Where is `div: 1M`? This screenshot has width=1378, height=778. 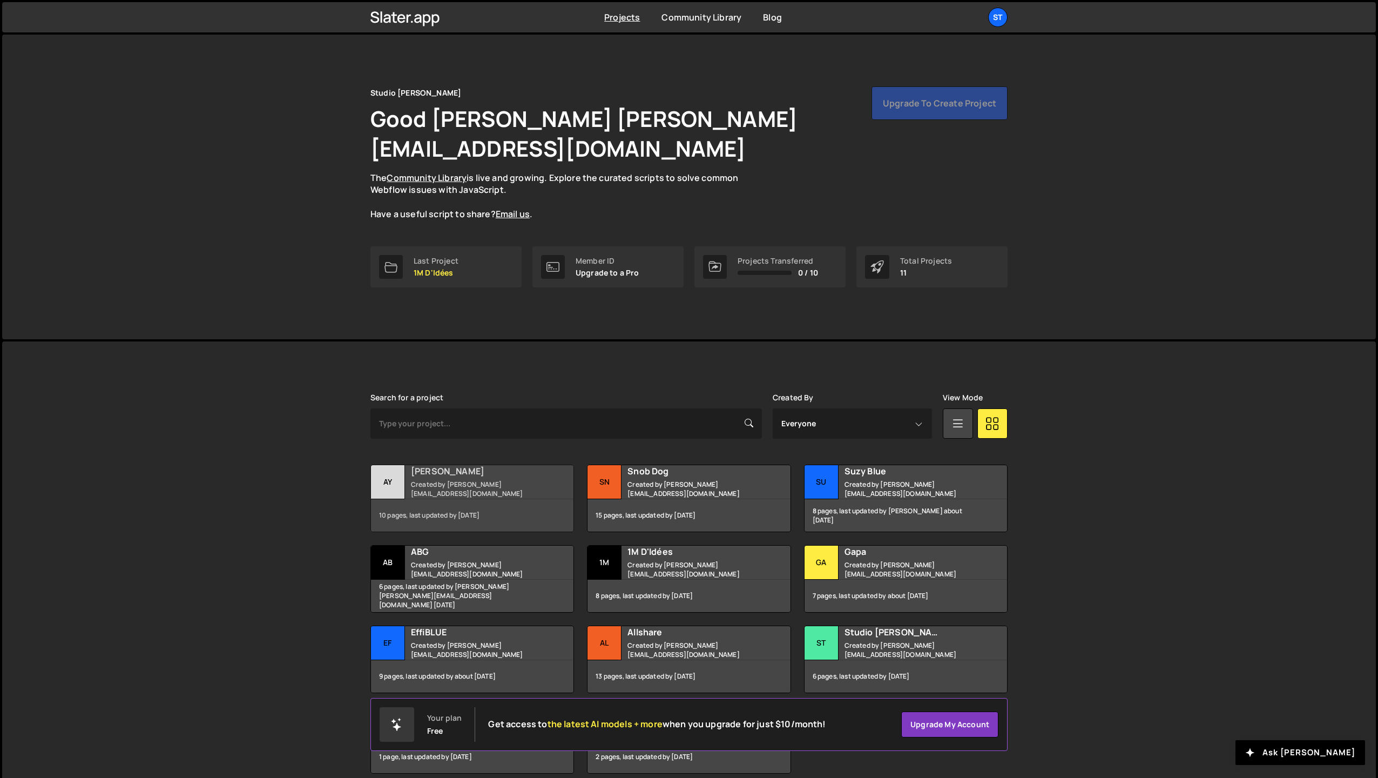 div: 1M is located at coordinates (604, 562).